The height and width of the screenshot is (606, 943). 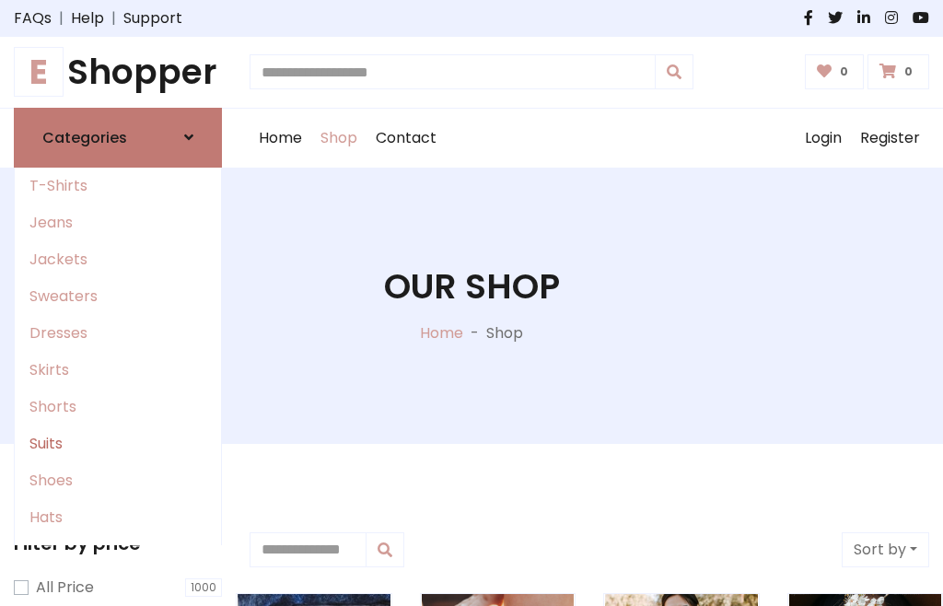 What do you see at coordinates (204, 588) in the screenshot?
I see `span: 1000` at bounding box center [204, 588].